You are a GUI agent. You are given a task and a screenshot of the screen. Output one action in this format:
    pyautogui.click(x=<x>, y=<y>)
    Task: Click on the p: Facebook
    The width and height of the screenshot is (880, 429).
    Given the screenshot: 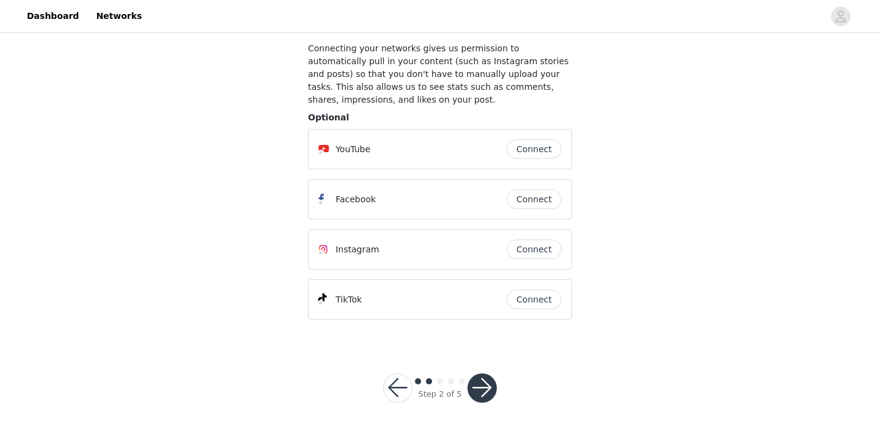 What is the action you would take?
    pyautogui.click(x=356, y=199)
    